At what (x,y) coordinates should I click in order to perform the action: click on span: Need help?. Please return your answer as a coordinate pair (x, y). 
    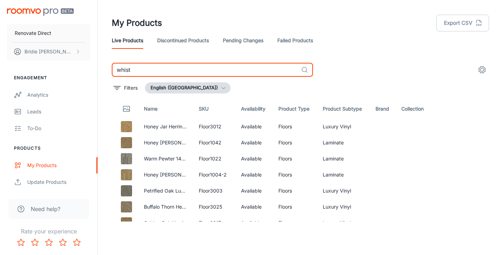
    Looking at the image, I should click on (45, 209).